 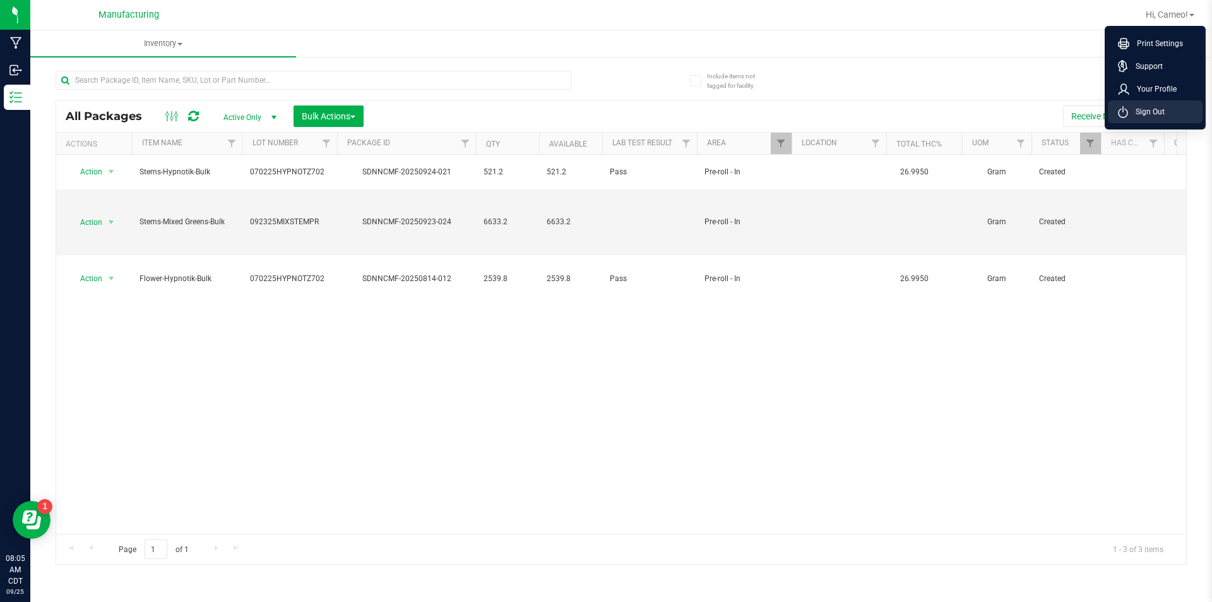 I want to click on span: 1 - 3 of 3 items, so click(x=1138, y=549).